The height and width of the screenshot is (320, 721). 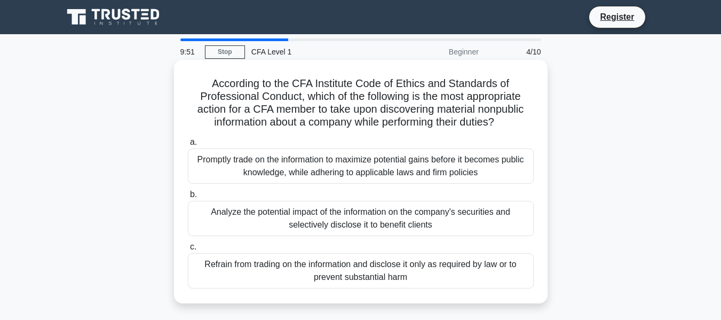 What do you see at coordinates (193, 194) in the screenshot?
I see `span: b.` at bounding box center [193, 194].